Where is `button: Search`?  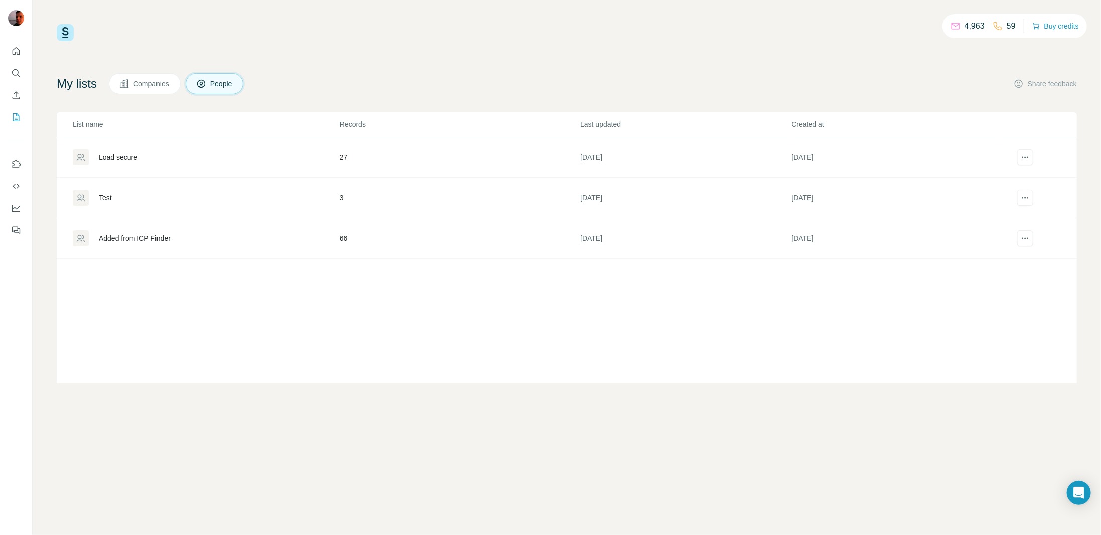 button: Search is located at coordinates (16, 73).